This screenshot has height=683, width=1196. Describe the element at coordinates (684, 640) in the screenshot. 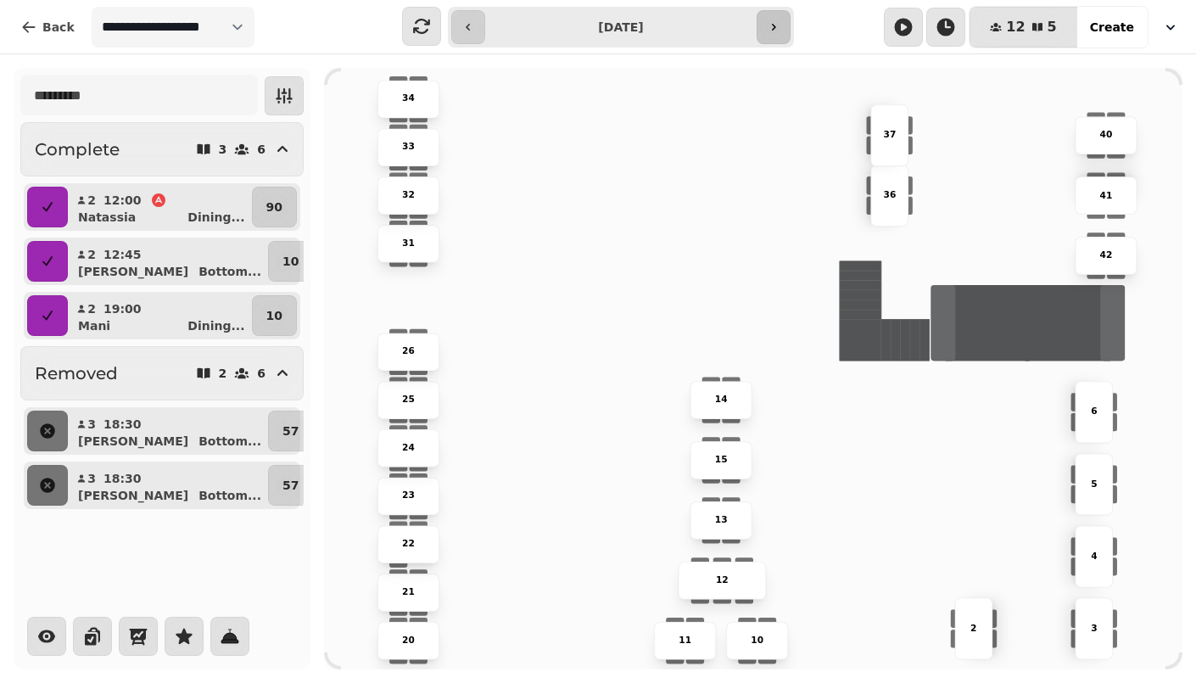

I see `p: 11` at that location.